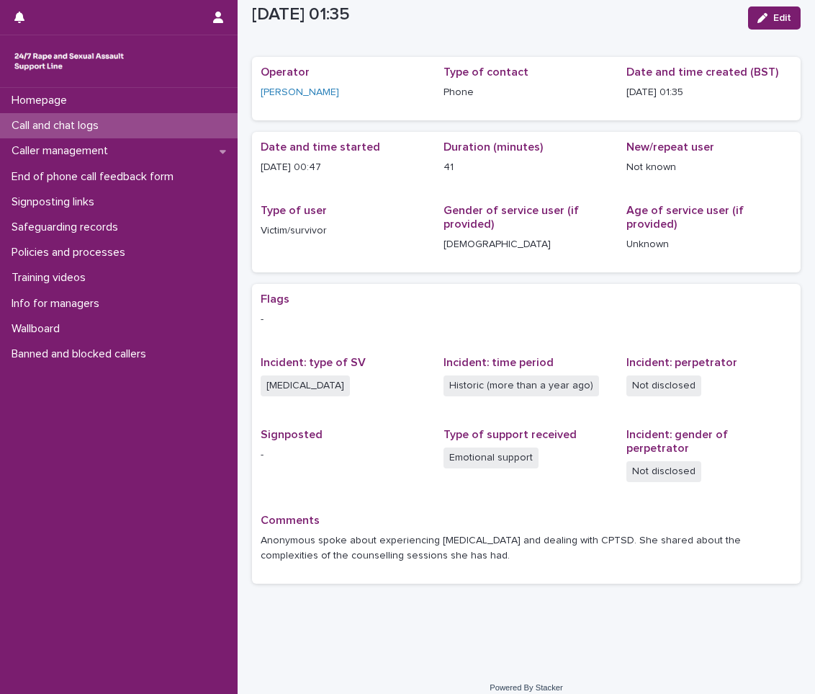 The height and width of the screenshot is (694, 815). What do you see at coordinates (55, 202) in the screenshot?
I see `p: Signposting links` at bounding box center [55, 202].